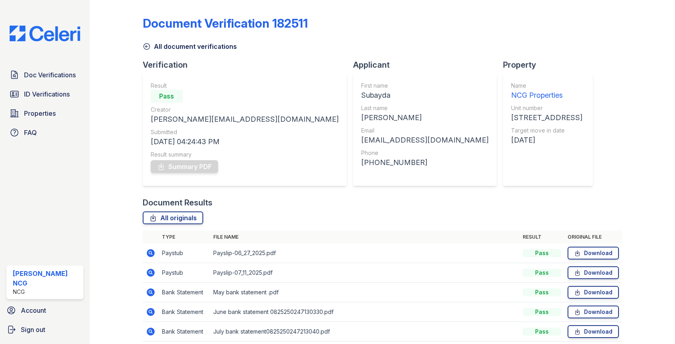 The width and height of the screenshot is (675, 344). Describe the element at coordinates (45, 330) in the screenshot. I see `button: Sign out` at that location.